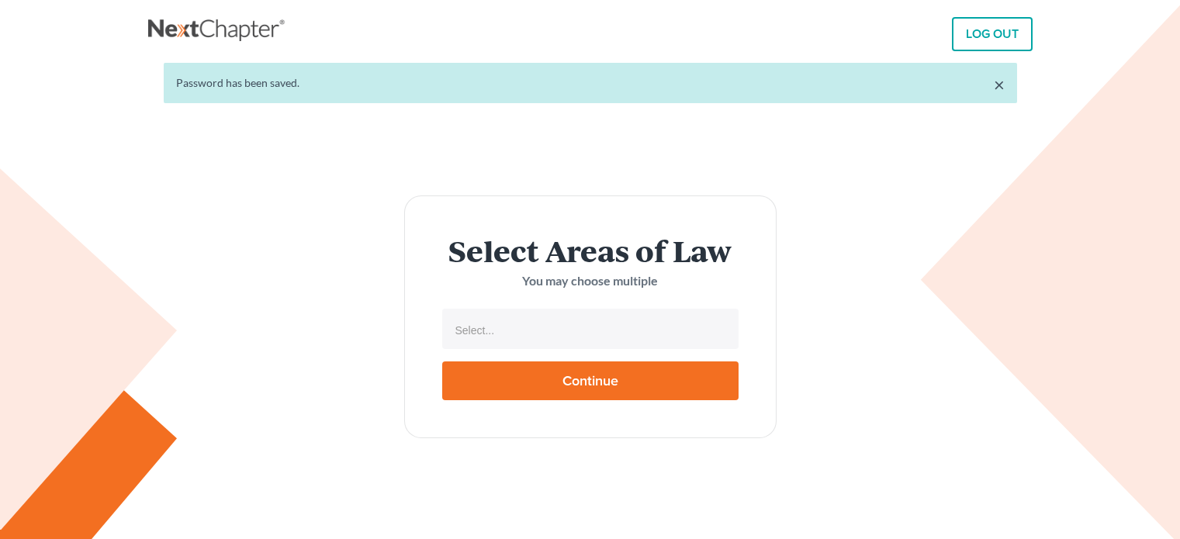  Describe the element at coordinates (591, 250) in the screenshot. I see `h2: Select Areas of Law` at that location.